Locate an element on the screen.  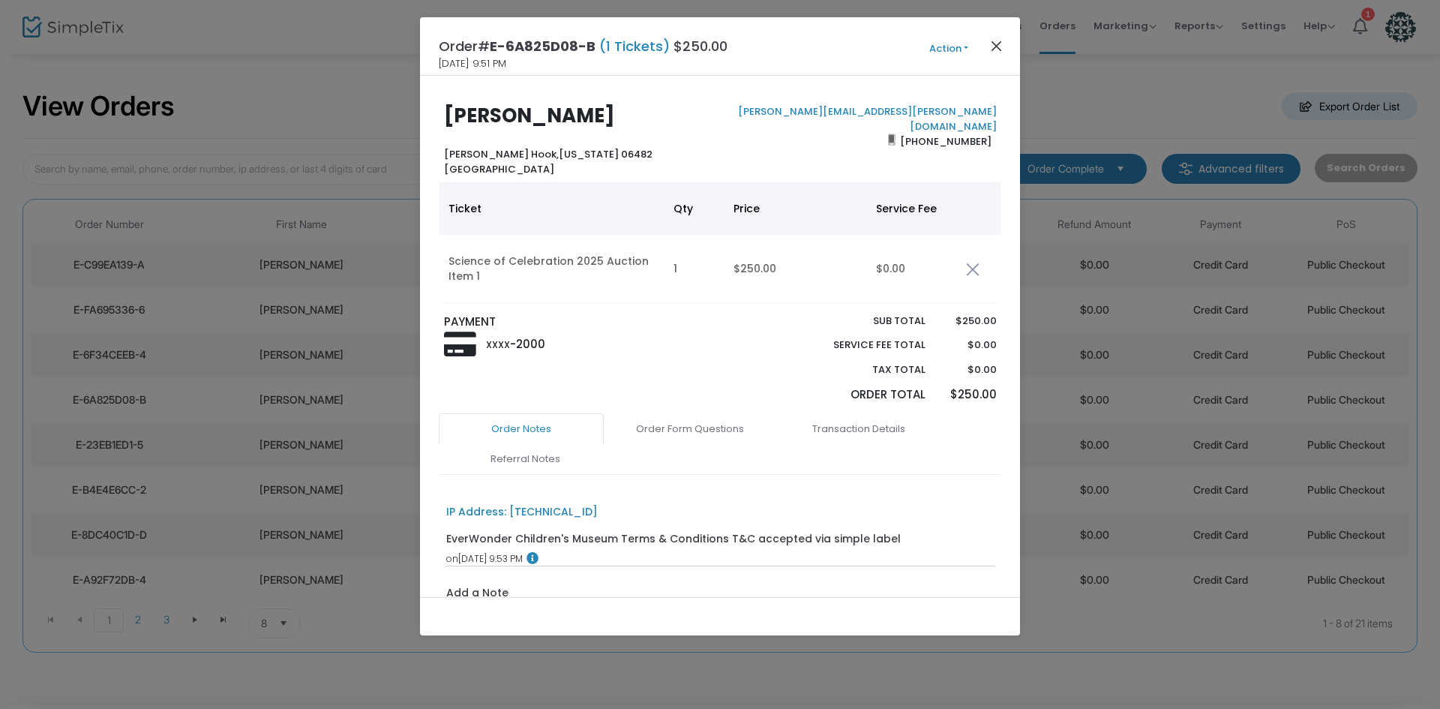
th: Service Fee is located at coordinates (912, 208).